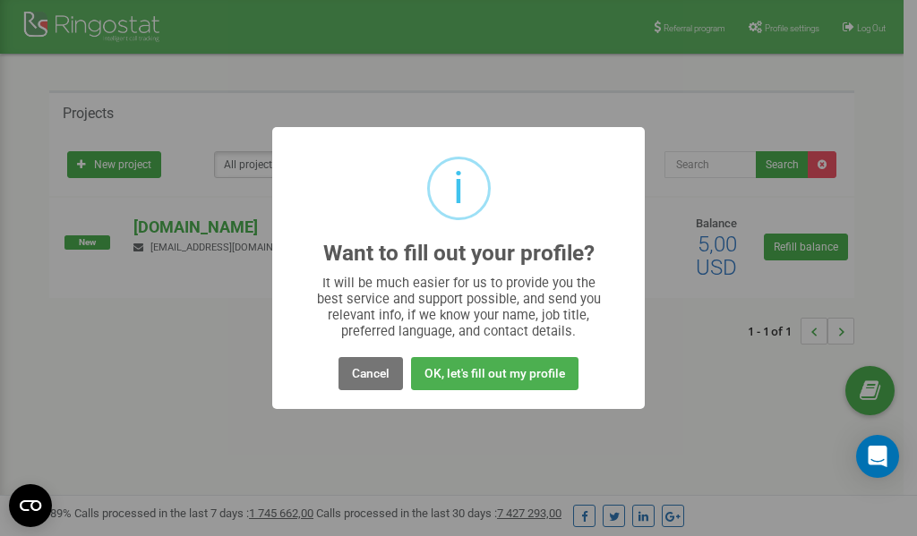  What do you see at coordinates (458, 253) in the screenshot?
I see `h2: Want to fill out your profile?` at bounding box center [458, 253].